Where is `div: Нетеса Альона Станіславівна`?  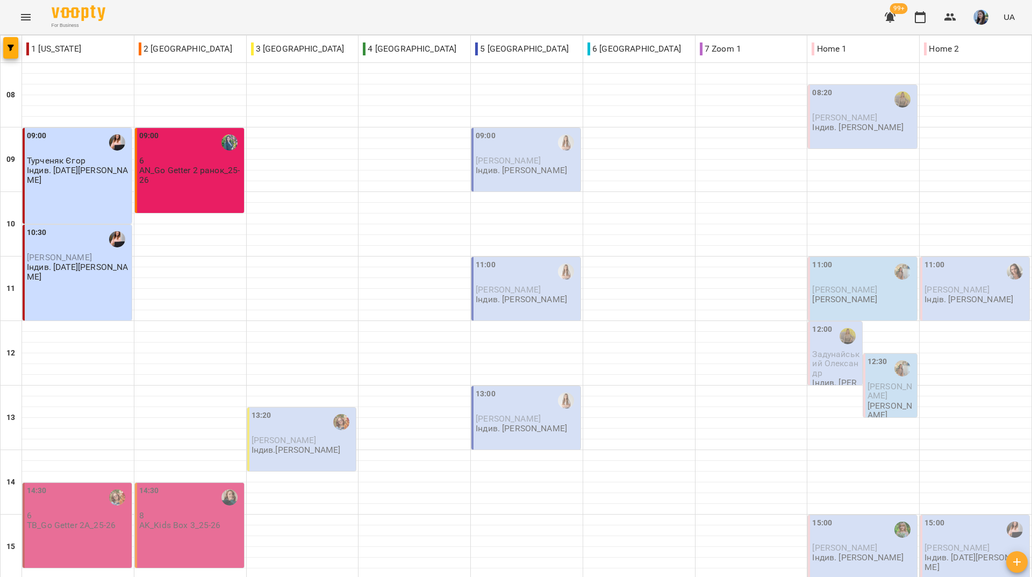 div: Нетеса Альона Станіславівна is located at coordinates (230, 142).